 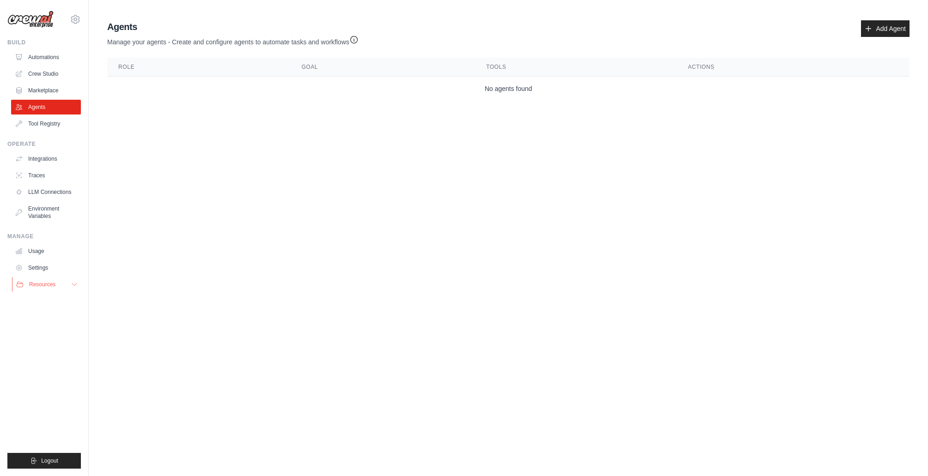 What do you see at coordinates (233, 27) in the screenshot?
I see `h2: Agents` at bounding box center [233, 27].